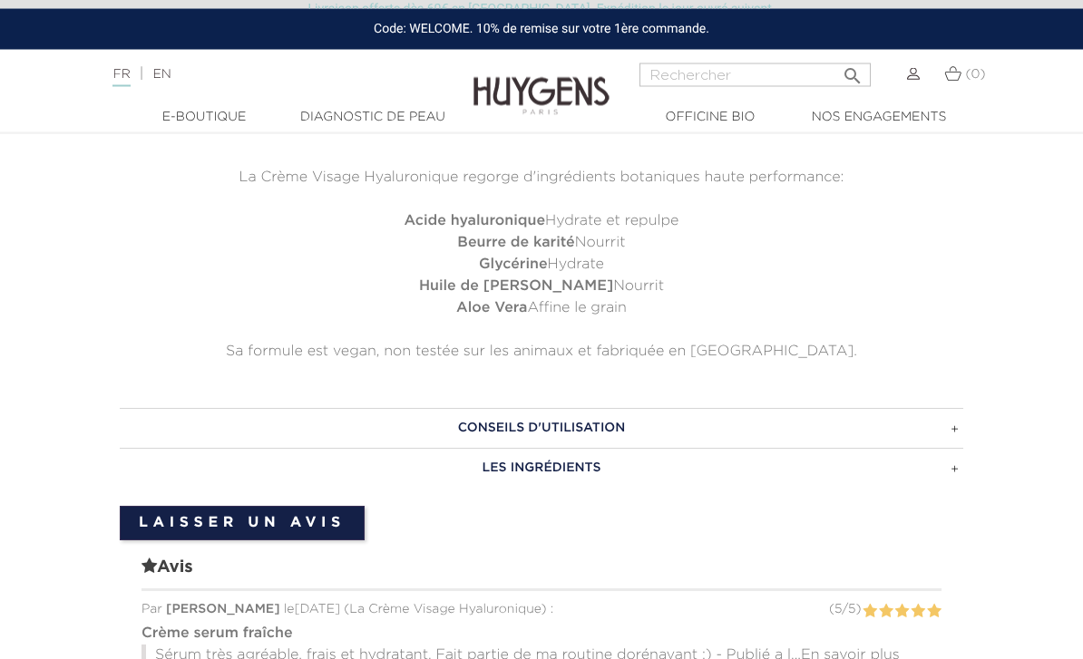 This screenshot has width=1083, height=659. What do you see at coordinates (474, 222) in the screenshot?
I see `strong: Acide hyaluronique` at bounding box center [474, 222].